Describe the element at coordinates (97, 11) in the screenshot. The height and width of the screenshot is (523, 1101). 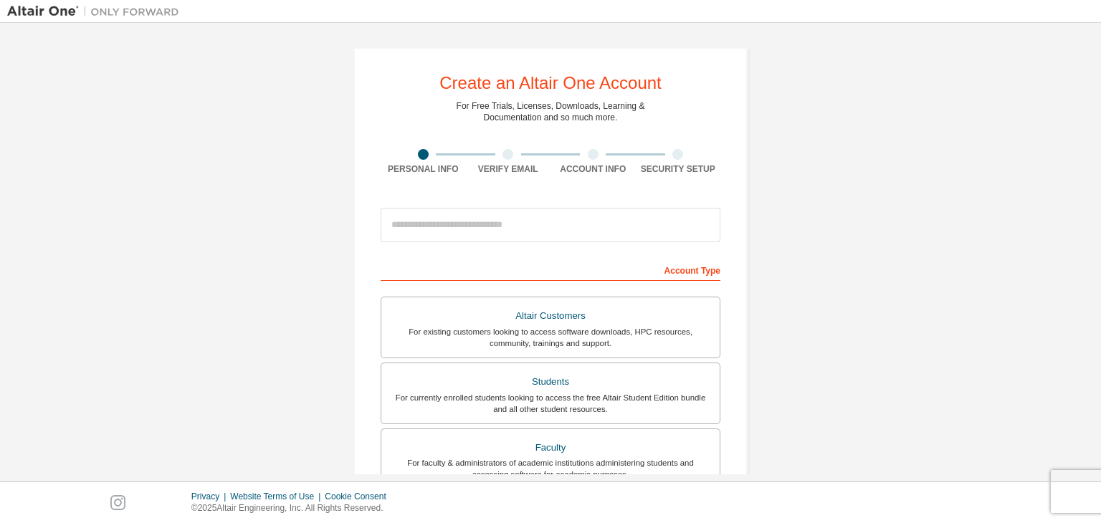
I see `img: Altair One` at that location.